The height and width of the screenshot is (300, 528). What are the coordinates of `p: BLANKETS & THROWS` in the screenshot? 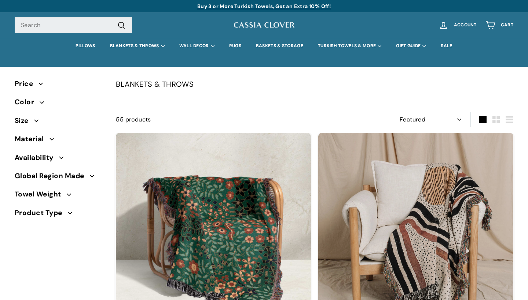 It's located at (314, 84).